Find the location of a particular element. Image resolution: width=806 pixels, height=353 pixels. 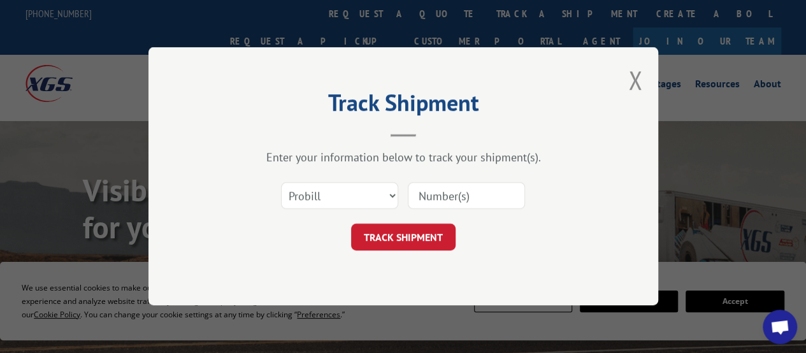

div: Open chat is located at coordinates (780, 327).